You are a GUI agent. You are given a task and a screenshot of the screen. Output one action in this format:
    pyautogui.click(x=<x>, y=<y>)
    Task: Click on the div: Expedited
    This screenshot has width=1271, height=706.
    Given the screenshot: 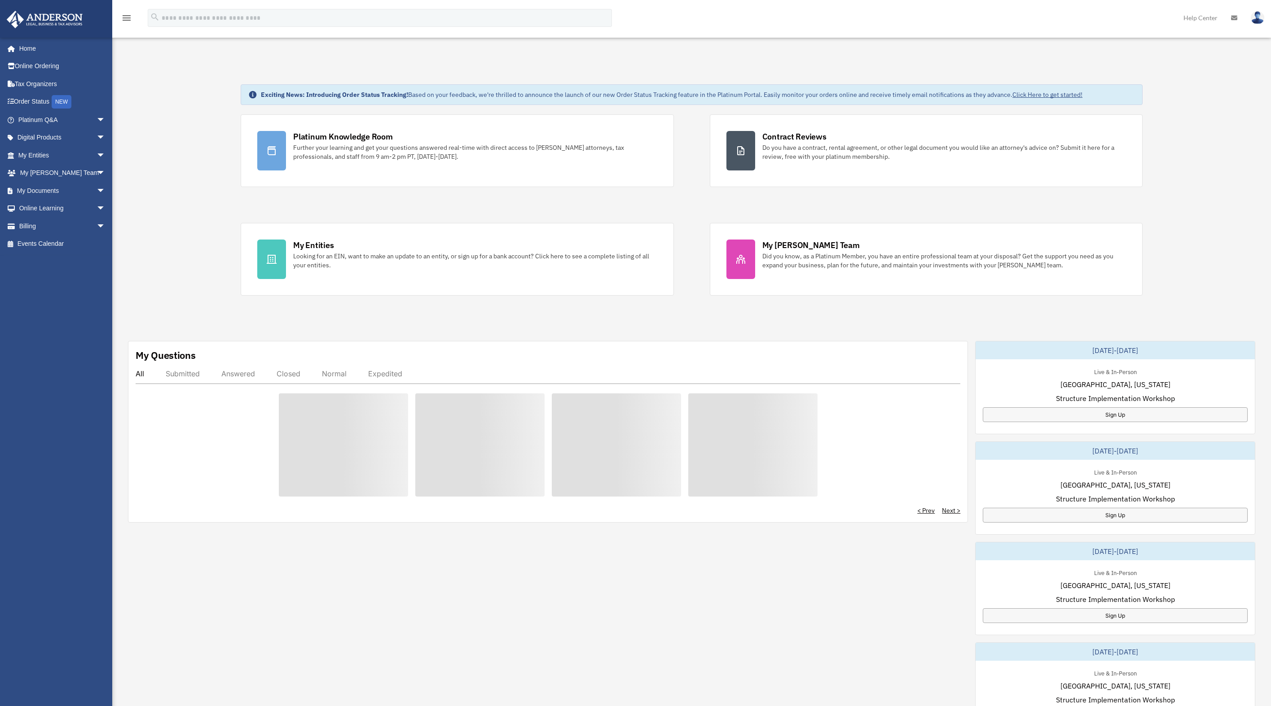 What is the action you would take?
    pyautogui.click(x=385, y=374)
    